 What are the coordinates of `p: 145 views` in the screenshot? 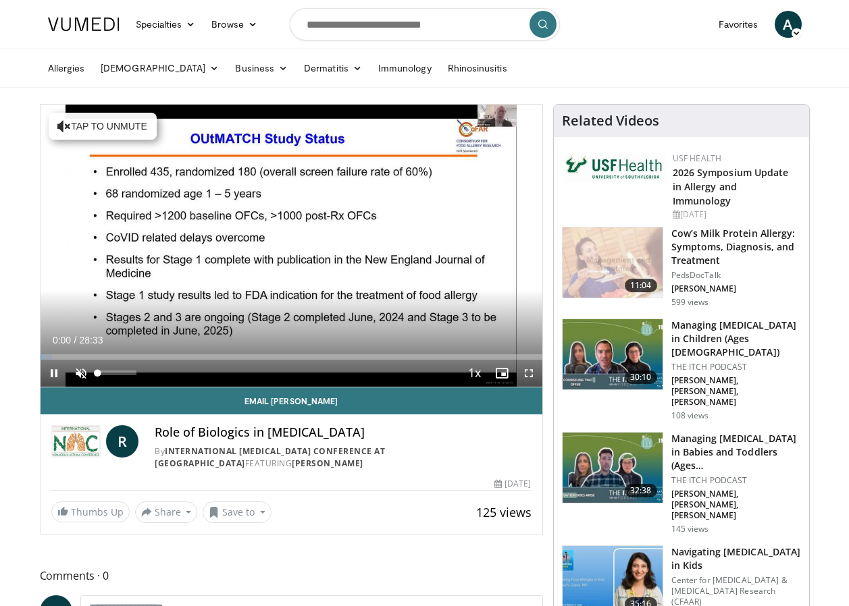 It's located at (690, 529).